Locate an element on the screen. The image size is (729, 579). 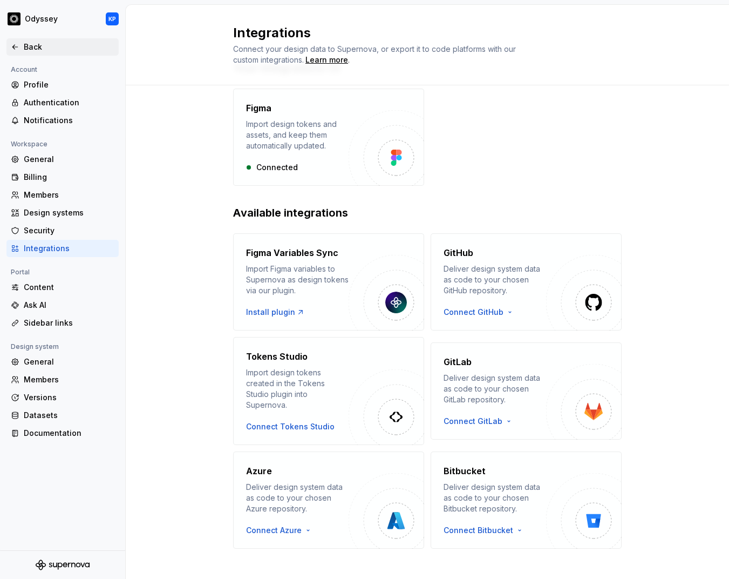
span: Connect GitHub is located at coordinates (473, 312).